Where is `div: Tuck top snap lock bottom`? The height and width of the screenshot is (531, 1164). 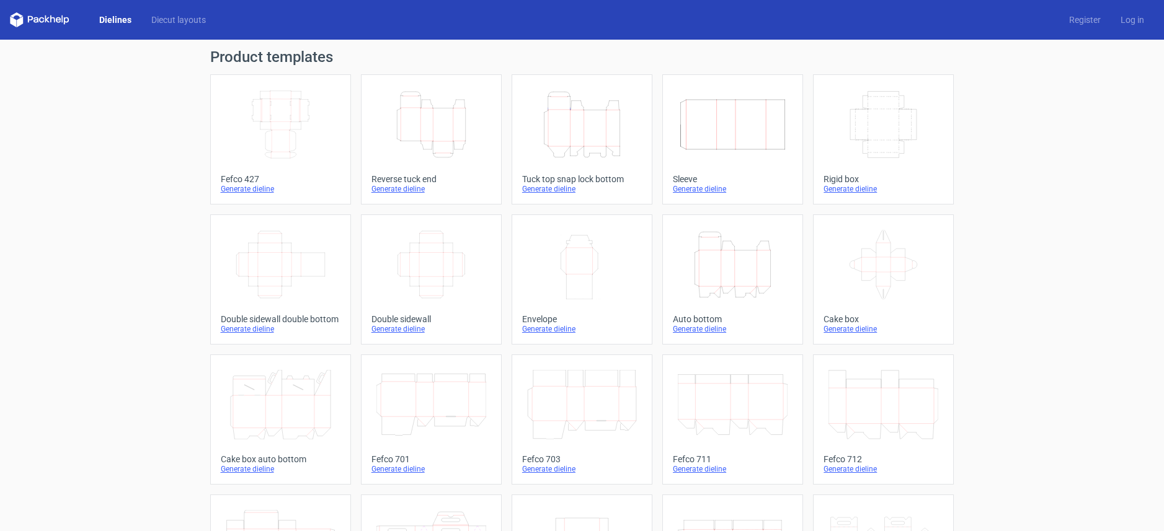
div: Tuck top snap lock bottom is located at coordinates (582, 179).